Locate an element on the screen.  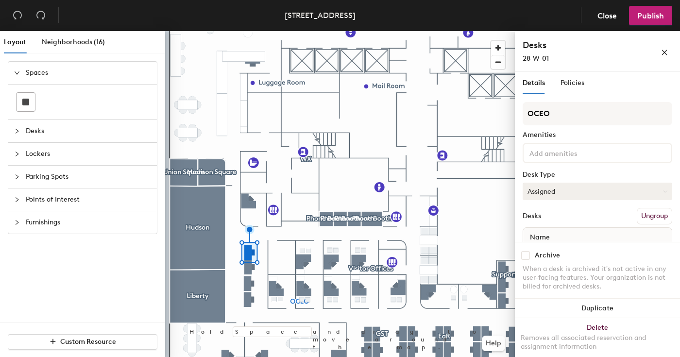
button: Assigned is located at coordinates (597, 191).